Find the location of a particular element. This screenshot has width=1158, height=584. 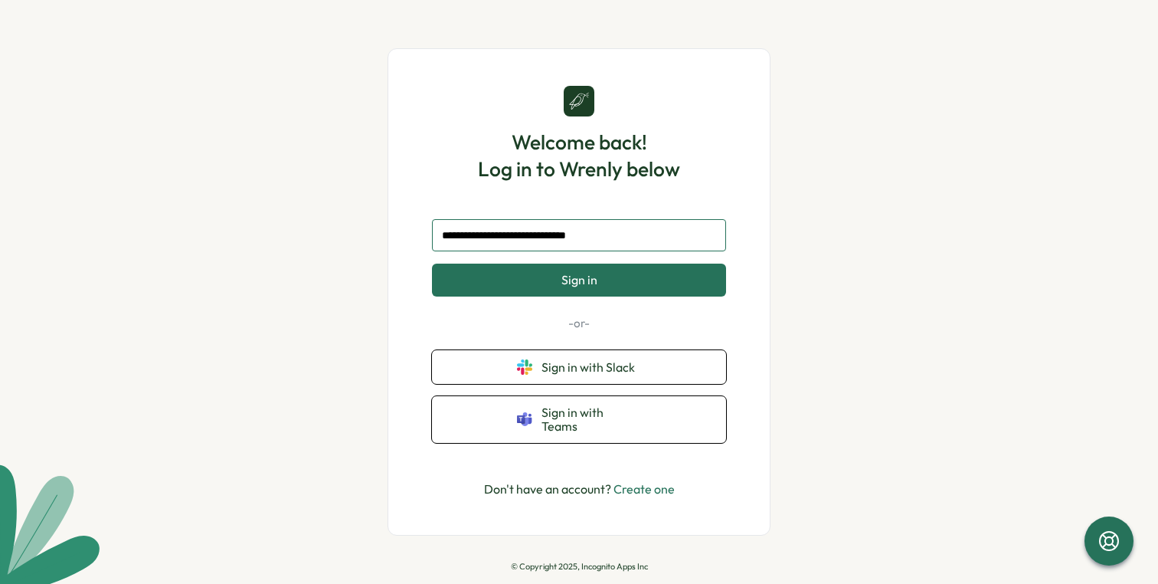

p: -or- is located at coordinates (579, 323).